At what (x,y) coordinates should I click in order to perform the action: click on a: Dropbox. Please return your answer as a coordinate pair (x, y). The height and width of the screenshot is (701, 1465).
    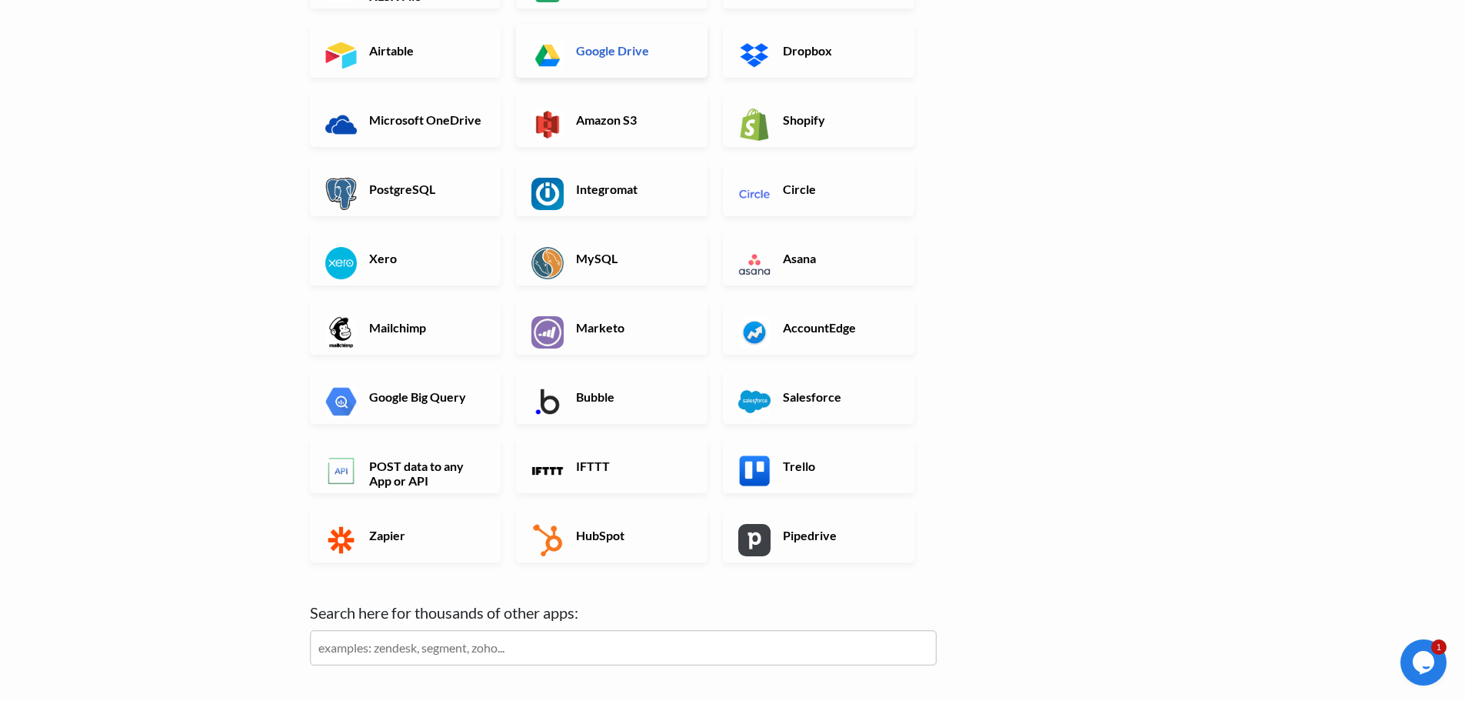
    Looking at the image, I should click on (818, 51).